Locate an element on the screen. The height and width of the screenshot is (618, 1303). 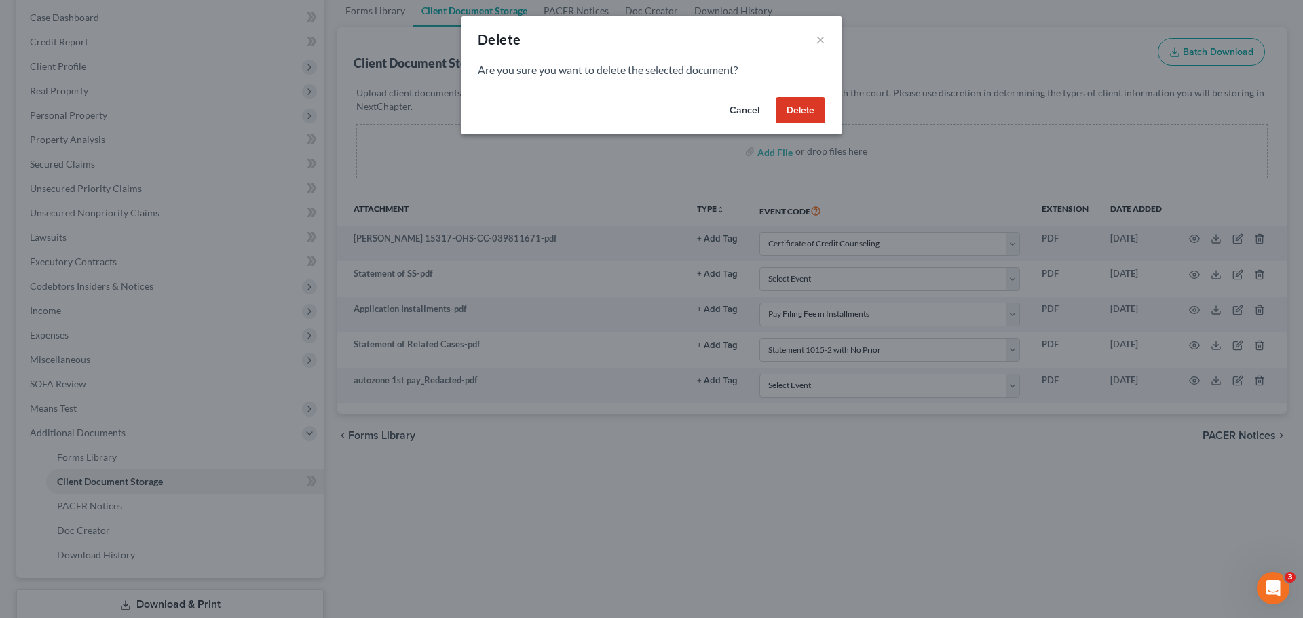
div: Delete is located at coordinates (499, 39).